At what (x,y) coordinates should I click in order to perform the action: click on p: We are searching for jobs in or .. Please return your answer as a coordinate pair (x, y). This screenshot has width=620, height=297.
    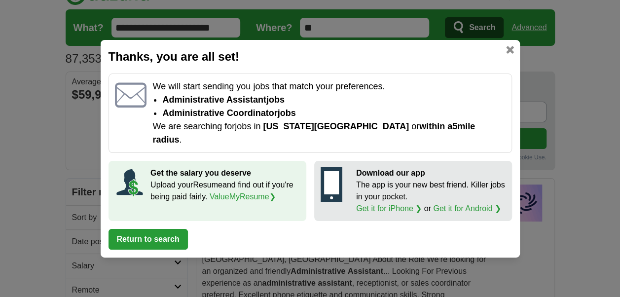
    Looking at the image, I should click on (328, 133).